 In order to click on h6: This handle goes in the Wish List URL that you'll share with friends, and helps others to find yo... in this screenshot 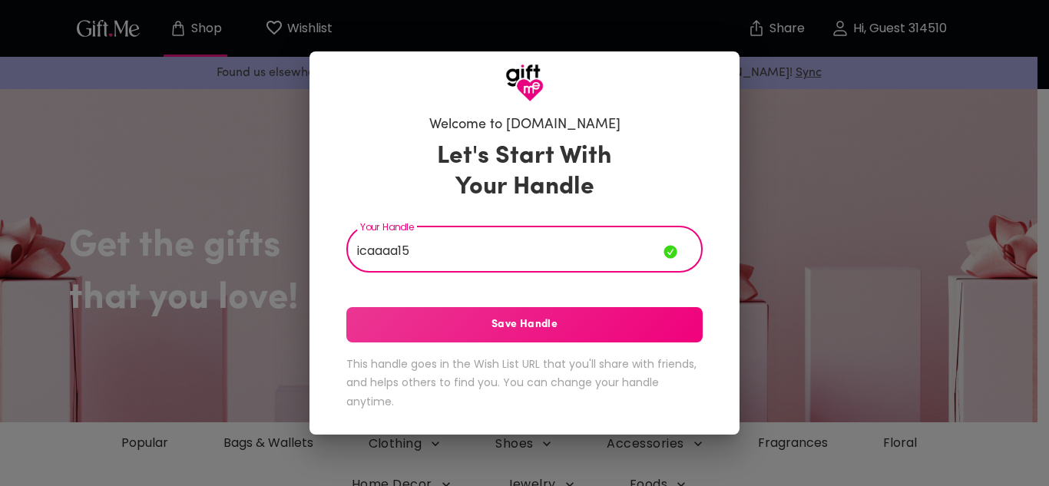, I will do `click(524, 383)`.